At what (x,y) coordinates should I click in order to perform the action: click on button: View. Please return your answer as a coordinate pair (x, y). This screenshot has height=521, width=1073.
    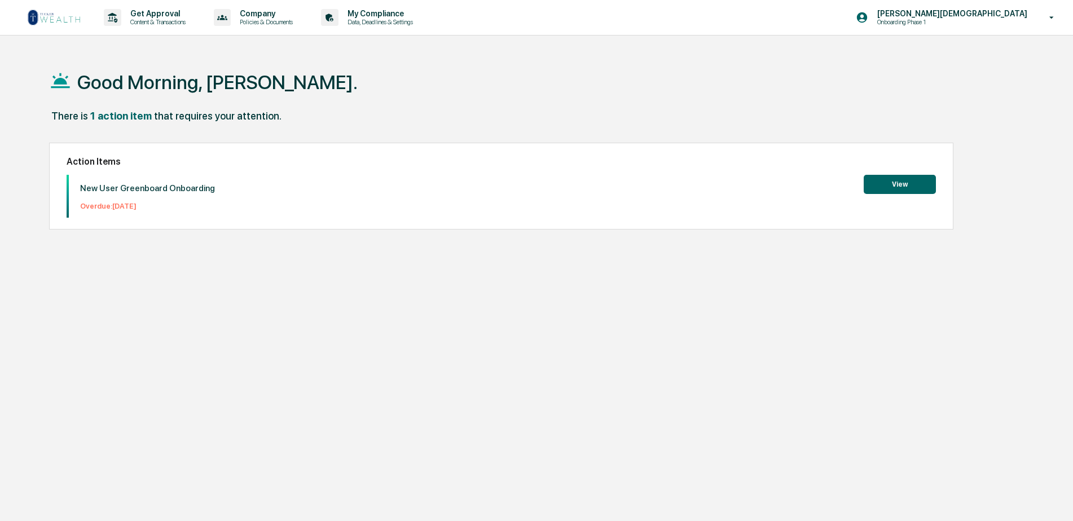
    Looking at the image, I should click on (900, 184).